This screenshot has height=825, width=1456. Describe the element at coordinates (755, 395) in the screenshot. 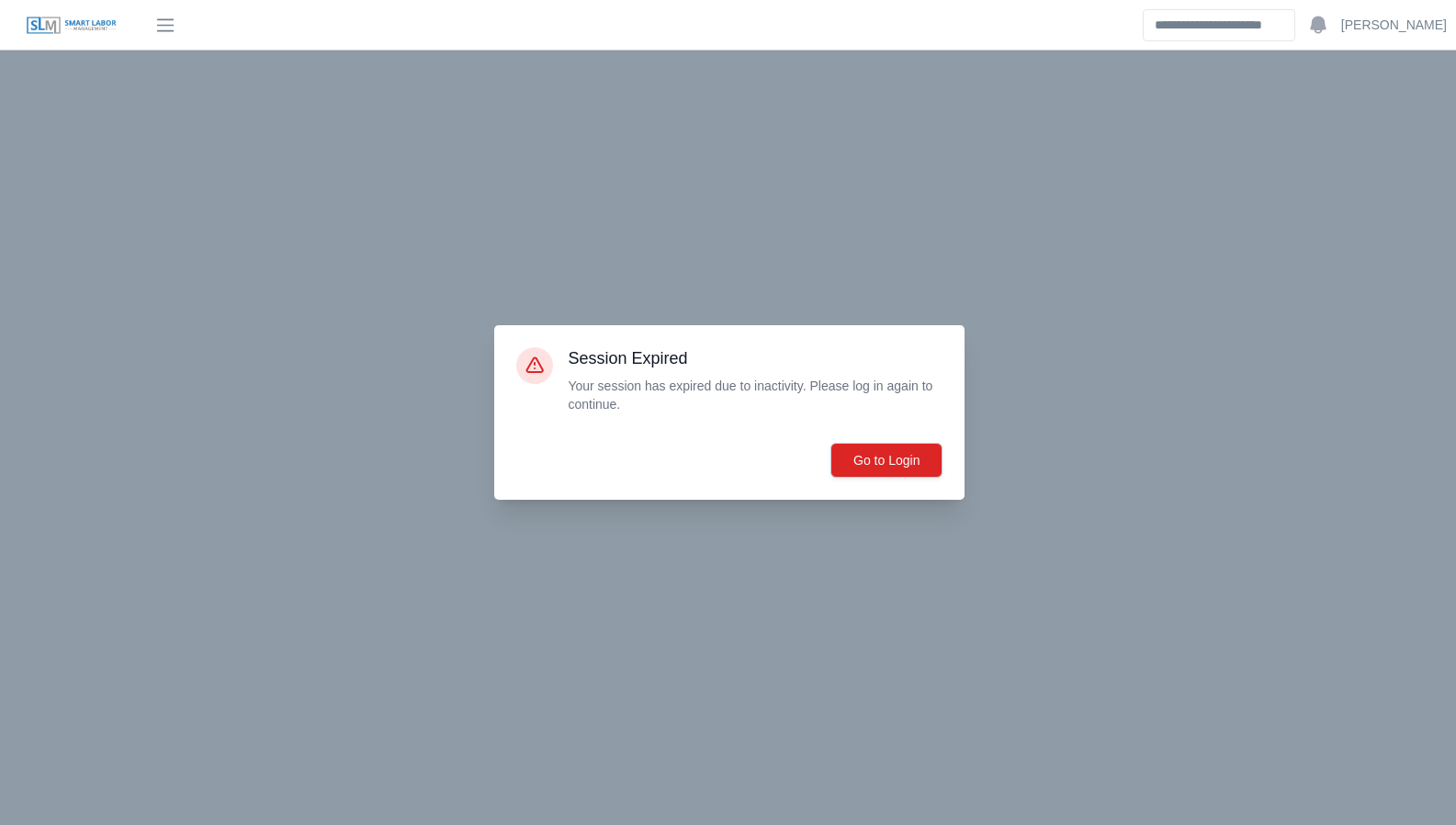

I see `p: Your session has expired due to inactivity. Please log in again to continue.` at that location.